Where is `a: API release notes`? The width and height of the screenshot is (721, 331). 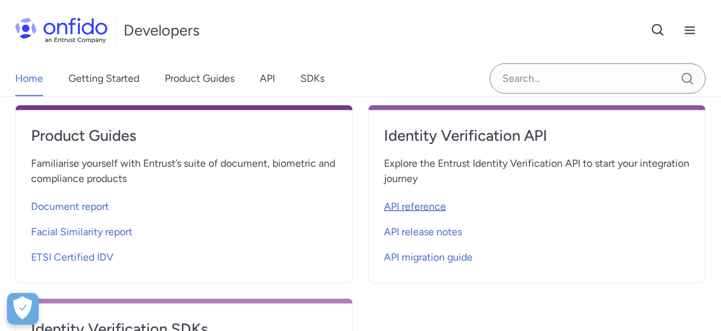 a: API release notes is located at coordinates (536, 229).